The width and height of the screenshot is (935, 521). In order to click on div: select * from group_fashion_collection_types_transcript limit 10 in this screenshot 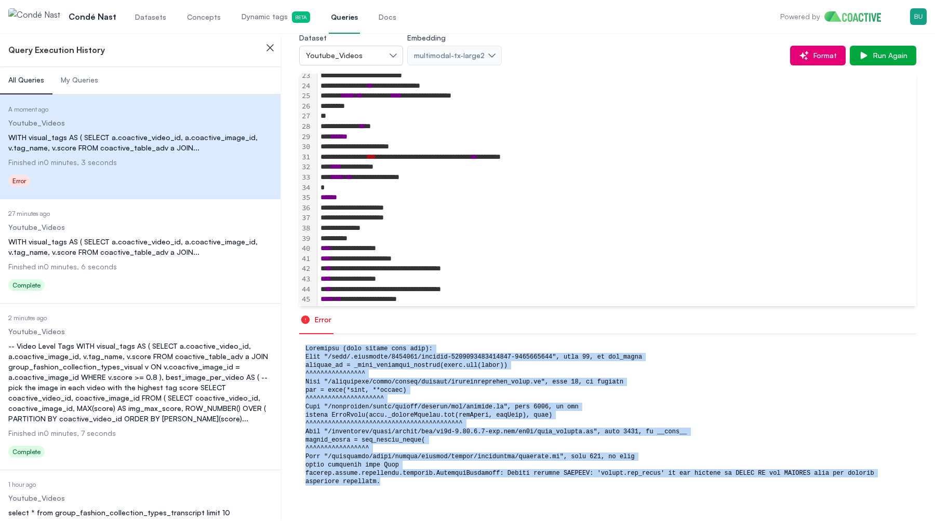, I will do `click(140, 513)`.